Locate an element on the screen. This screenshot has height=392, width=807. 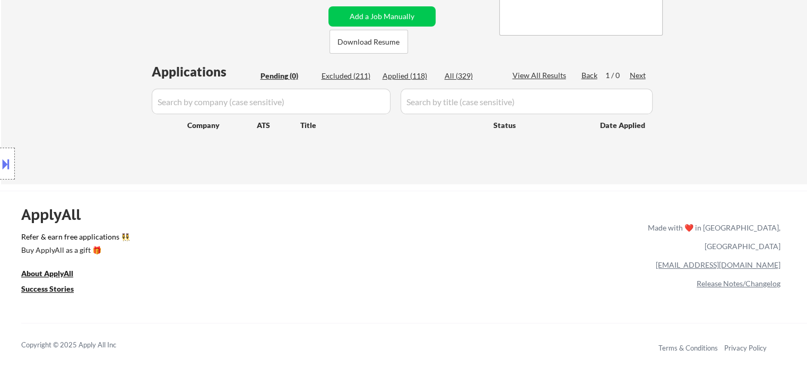
div: ATS is located at coordinates (279, 125).